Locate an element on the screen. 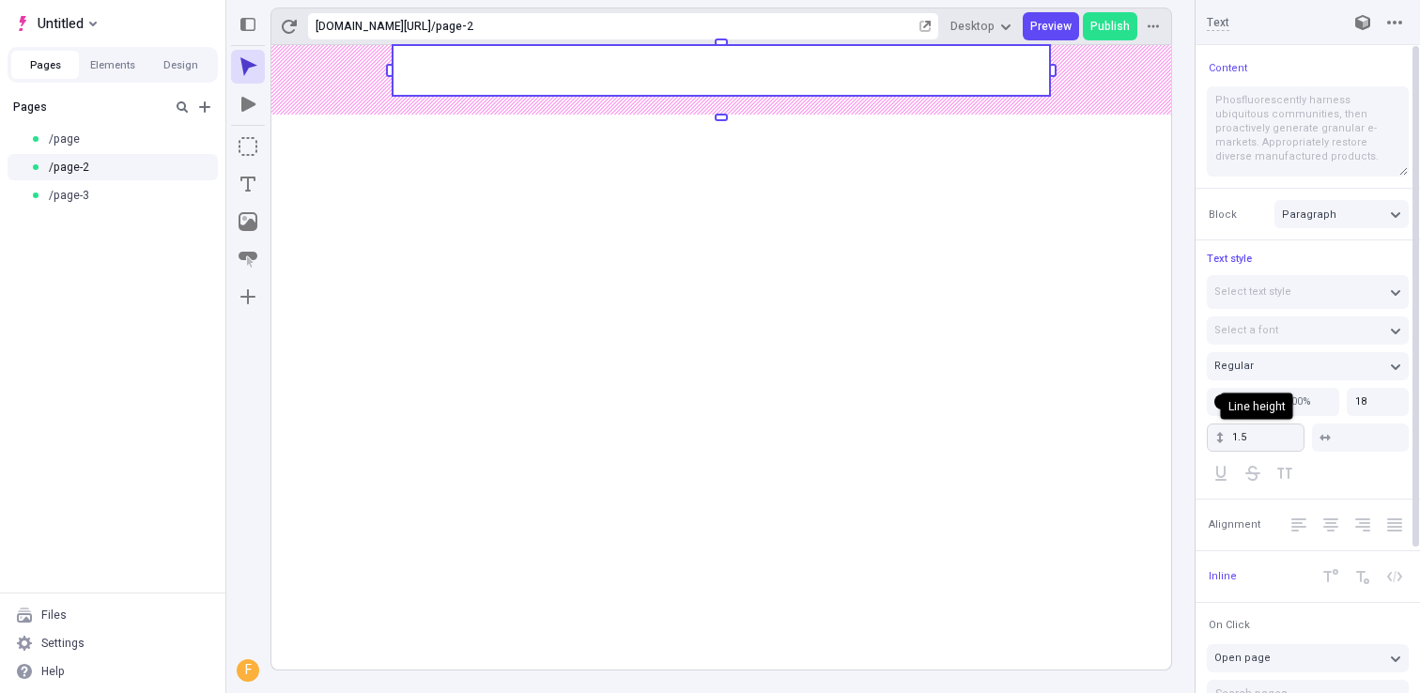 Image resolution: width=1420 pixels, height=693 pixels. span: On Click is located at coordinates (1230, 625).